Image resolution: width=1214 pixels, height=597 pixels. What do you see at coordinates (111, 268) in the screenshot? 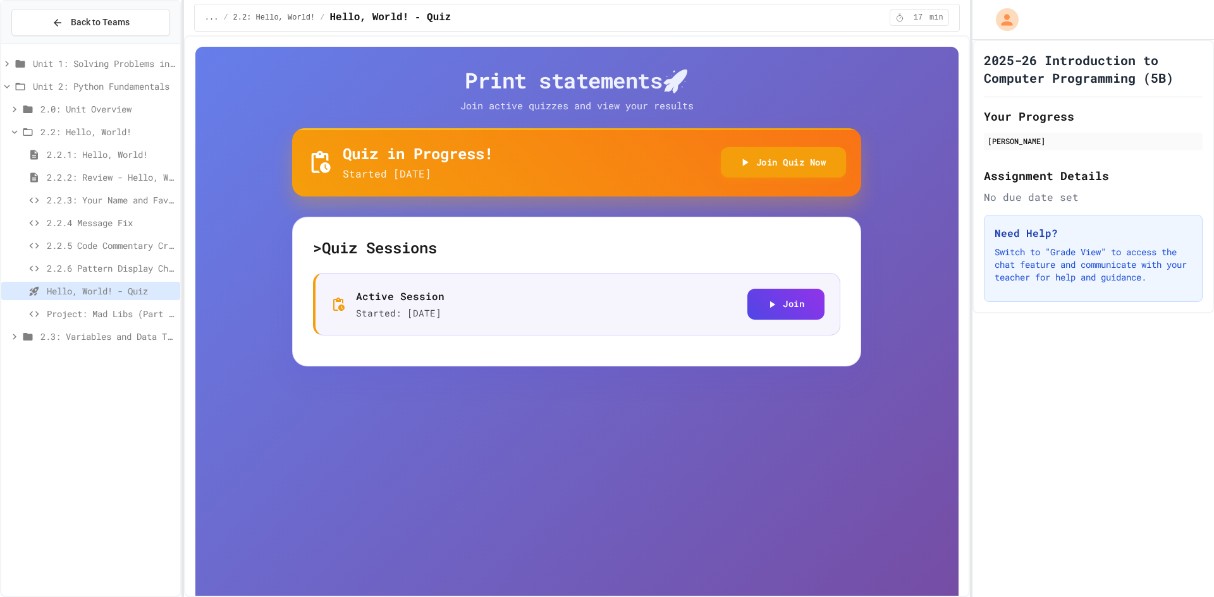
I see `span: 2.2.6 Pattern Display Challenge` at bounding box center [111, 268].